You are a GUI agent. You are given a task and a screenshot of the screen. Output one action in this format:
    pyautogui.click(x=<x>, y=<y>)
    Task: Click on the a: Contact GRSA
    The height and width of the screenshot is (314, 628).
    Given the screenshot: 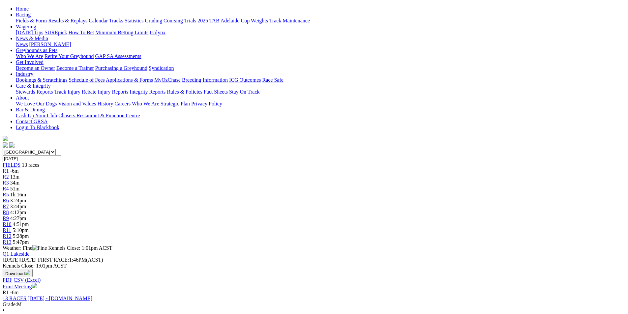 What is the action you would take?
    pyautogui.click(x=32, y=121)
    